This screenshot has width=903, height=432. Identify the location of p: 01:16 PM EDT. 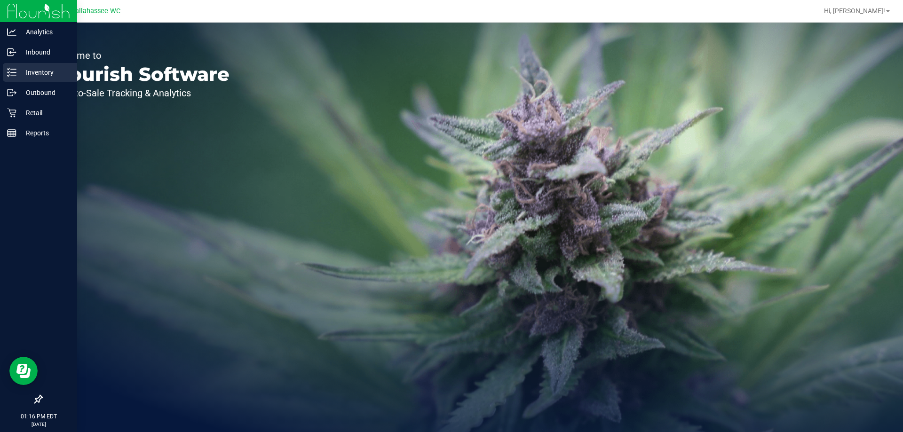
(39, 417).